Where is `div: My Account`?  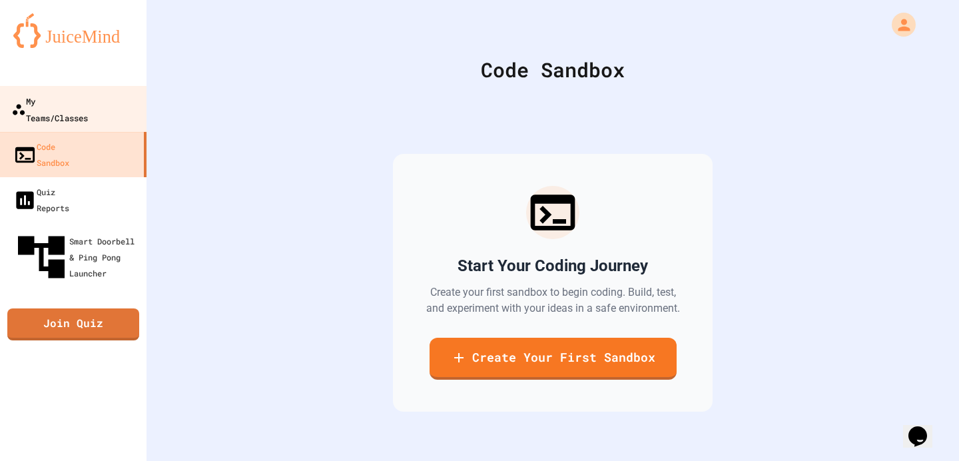
div: My Account is located at coordinates (899, 25).